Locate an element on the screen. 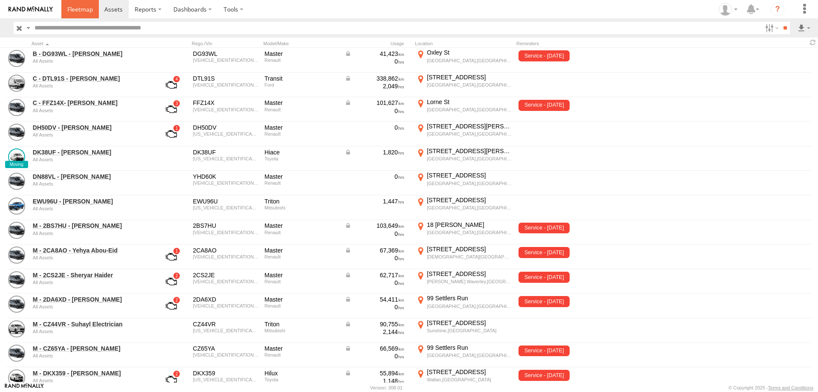  div: VF1MAFEZHP0863432 is located at coordinates (226, 110).